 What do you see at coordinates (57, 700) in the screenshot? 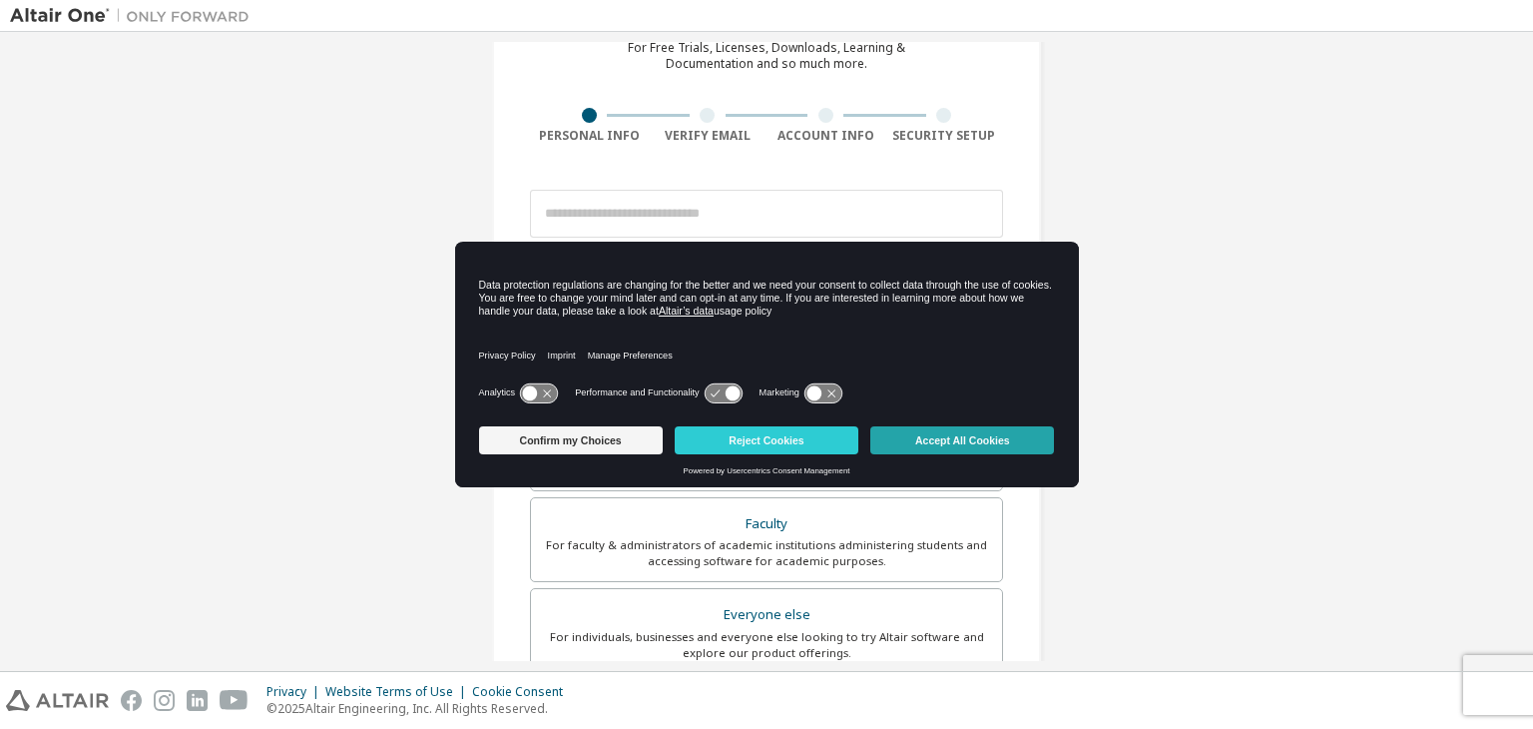
I see `img: altair_logo.svg` at bounding box center [57, 700].